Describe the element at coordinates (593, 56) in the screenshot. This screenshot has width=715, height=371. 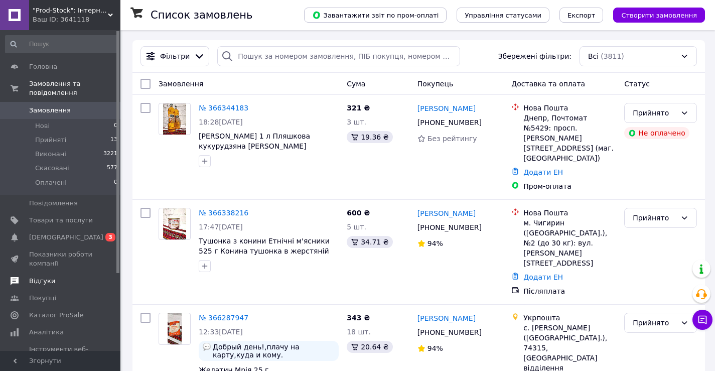
I see `span: Всі` at that location.